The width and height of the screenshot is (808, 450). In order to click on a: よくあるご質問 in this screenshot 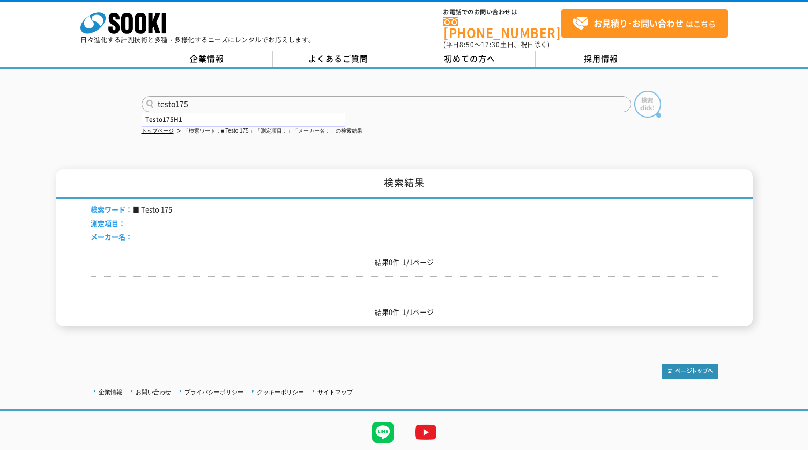, I will do `click(339, 59)`.